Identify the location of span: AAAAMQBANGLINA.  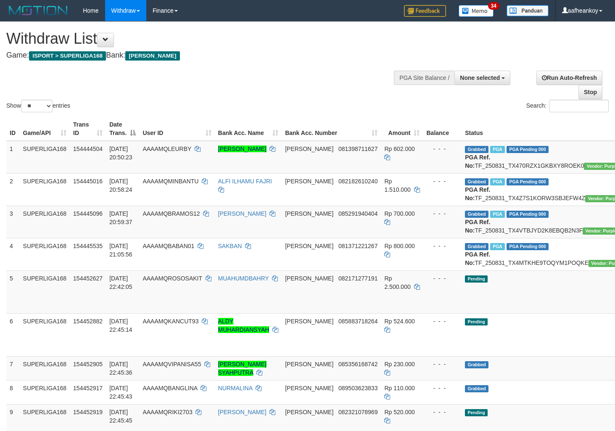
(170, 388).